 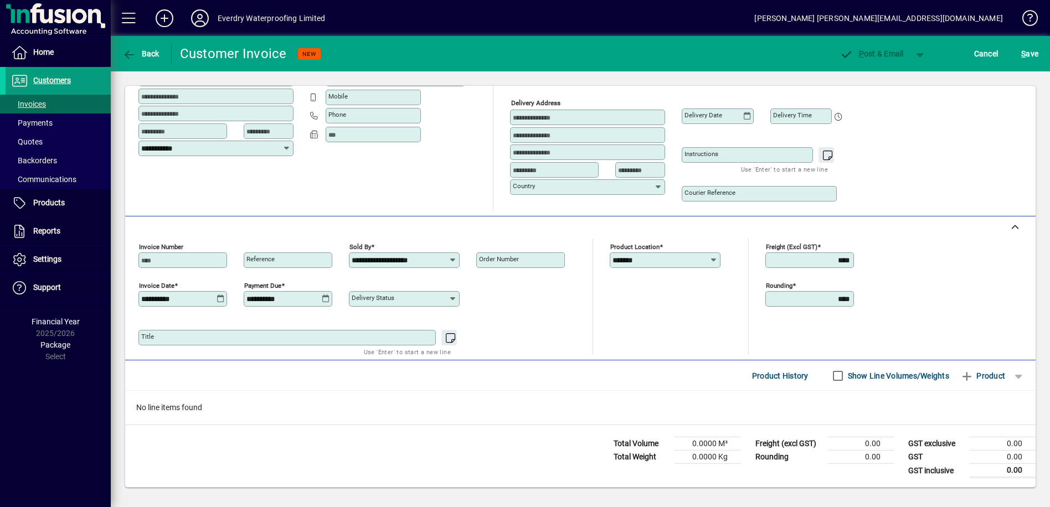 I want to click on td: Total Volume, so click(x=641, y=444).